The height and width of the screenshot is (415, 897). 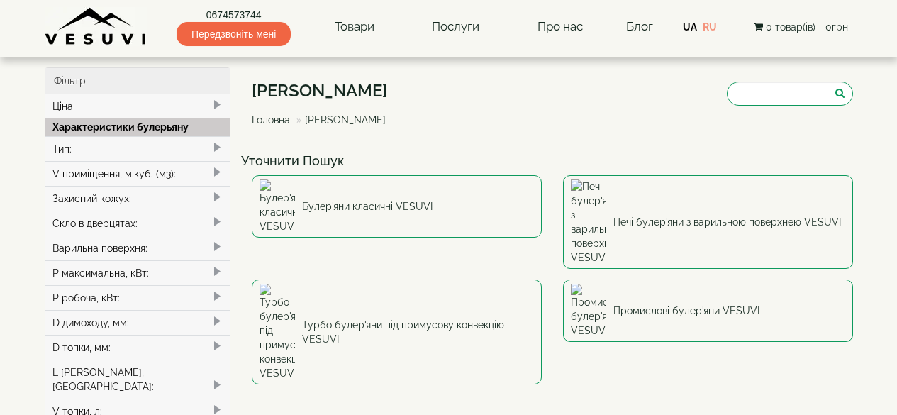 I want to click on div: P максимальна, кВт:, so click(x=137, y=272).